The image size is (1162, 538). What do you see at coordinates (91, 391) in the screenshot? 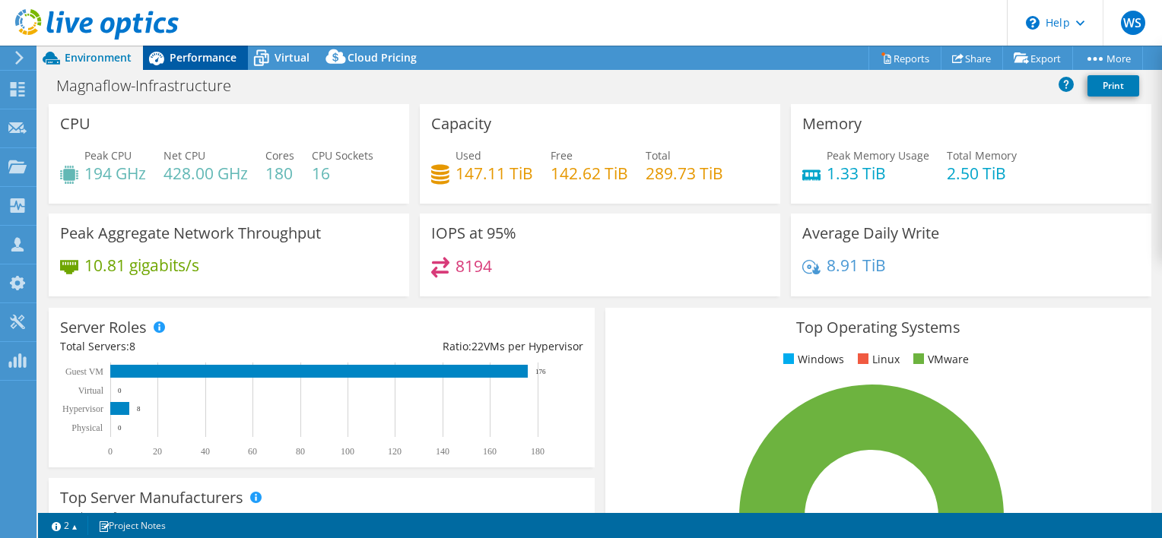
I see `text: Virtual` at bounding box center [91, 391].